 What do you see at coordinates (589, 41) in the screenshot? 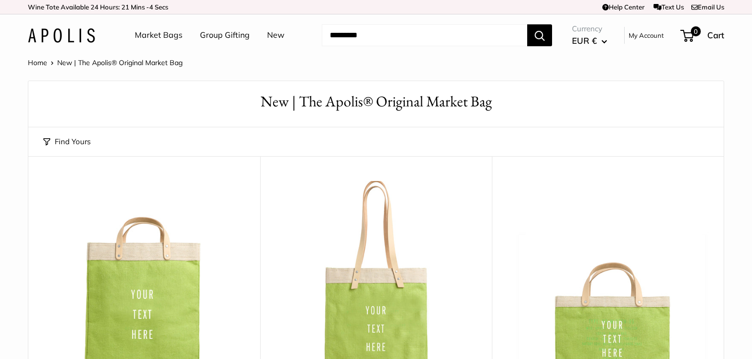
I see `button: EUR €` at bounding box center [589, 41].